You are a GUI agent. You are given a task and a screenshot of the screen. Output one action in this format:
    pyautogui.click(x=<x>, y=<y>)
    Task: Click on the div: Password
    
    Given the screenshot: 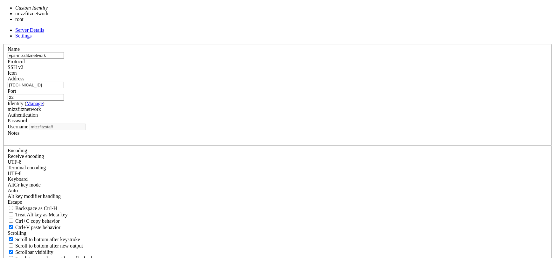 What is the action you would take?
    pyautogui.click(x=277, y=121)
    